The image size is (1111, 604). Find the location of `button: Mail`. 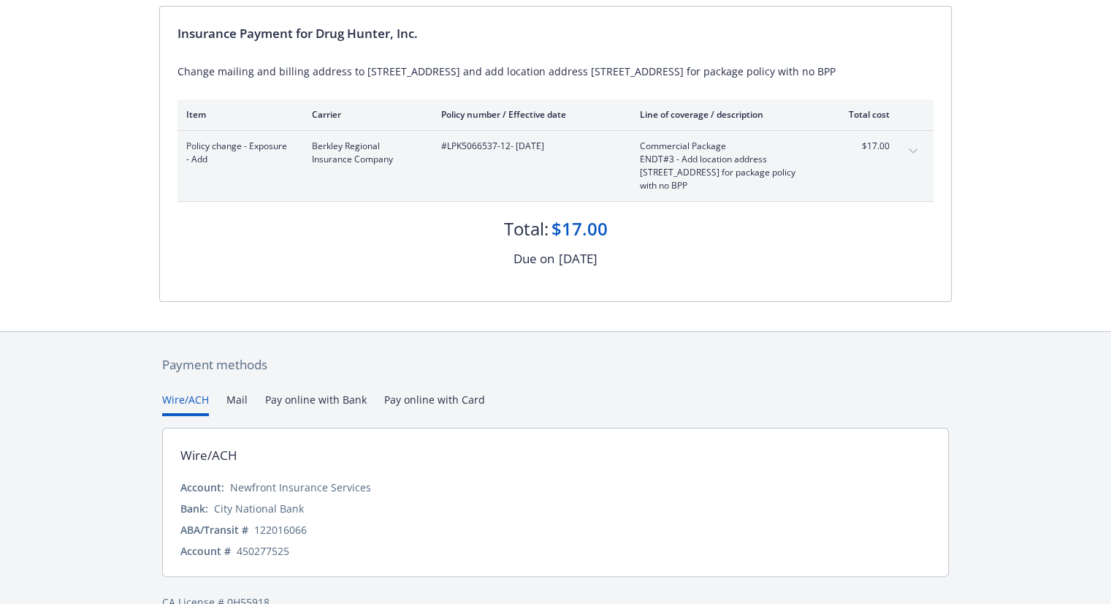

button: Mail is located at coordinates (237, 403).